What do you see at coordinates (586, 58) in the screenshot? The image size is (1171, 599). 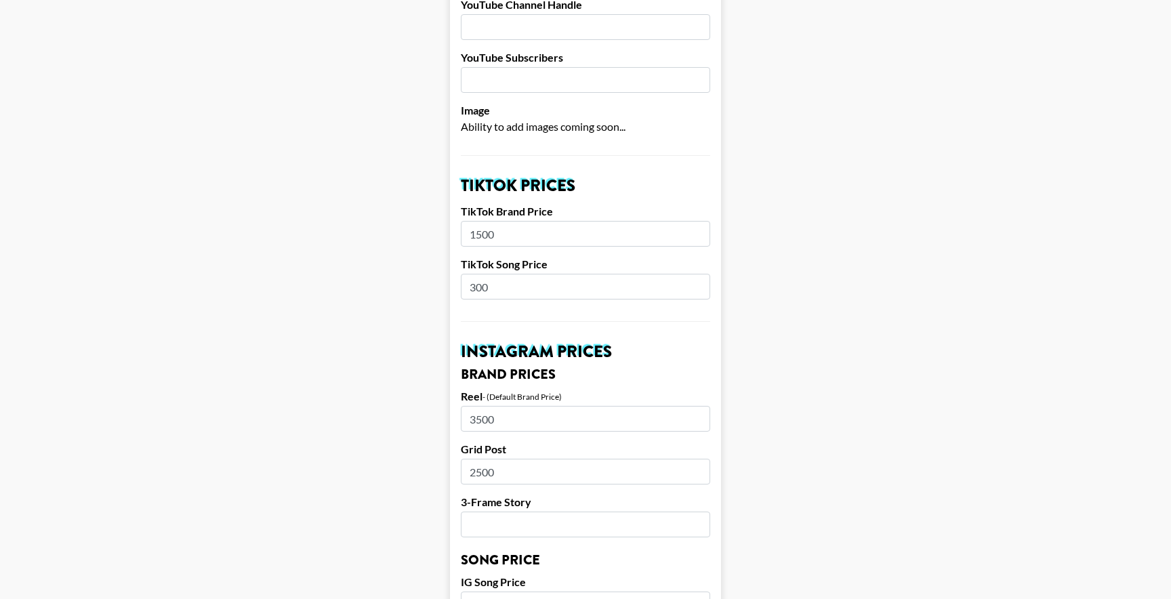 I see `label: YouTube Subscribers` at bounding box center [586, 58].